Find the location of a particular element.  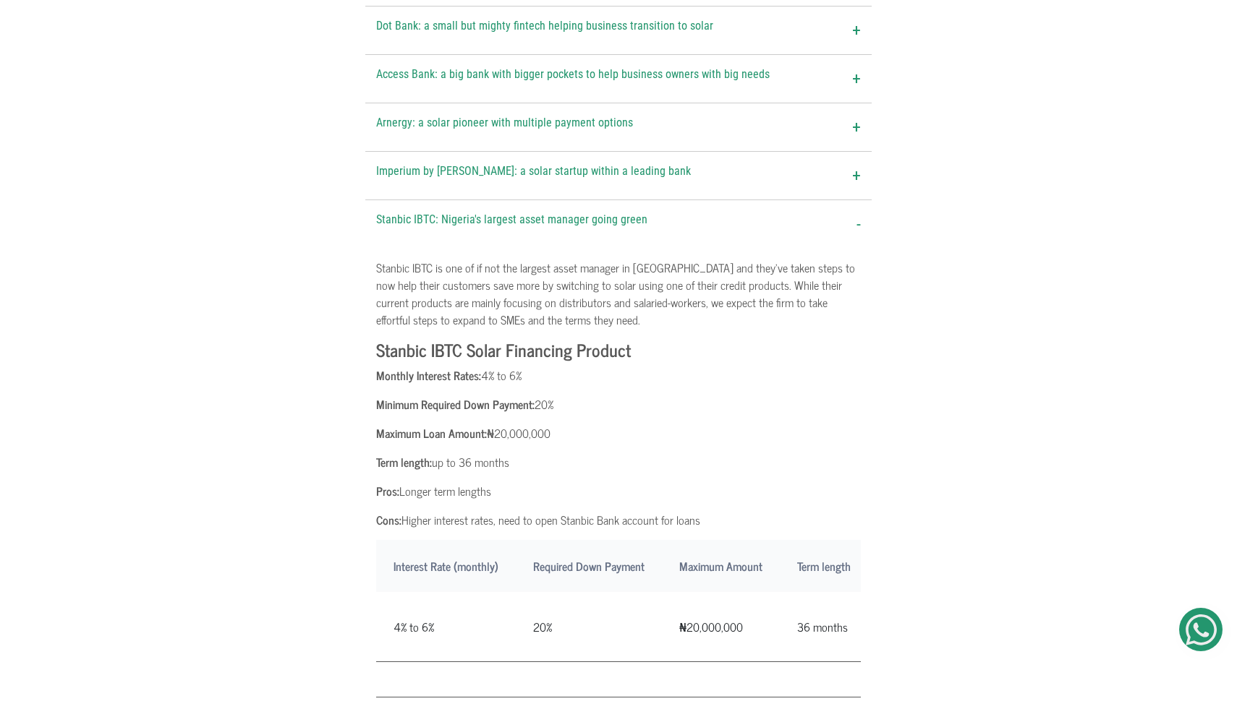

td: 4% to 6% is located at coordinates (446, 627).